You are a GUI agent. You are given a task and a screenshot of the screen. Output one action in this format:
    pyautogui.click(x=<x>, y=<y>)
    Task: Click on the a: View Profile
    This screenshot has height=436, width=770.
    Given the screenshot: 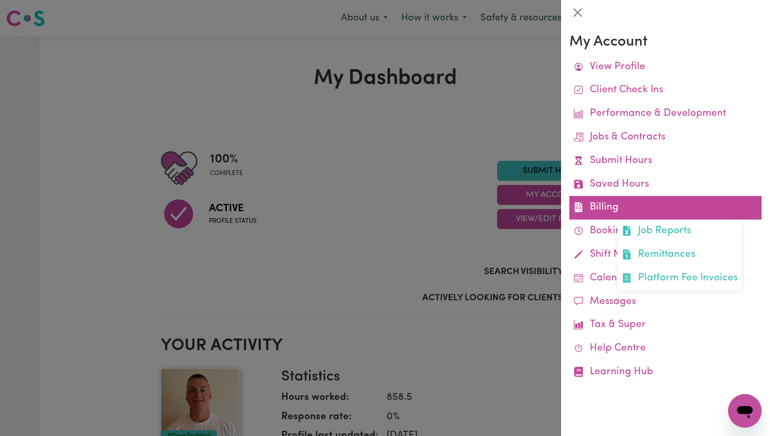 What is the action you would take?
    pyautogui.click(x=665, y=67)
    